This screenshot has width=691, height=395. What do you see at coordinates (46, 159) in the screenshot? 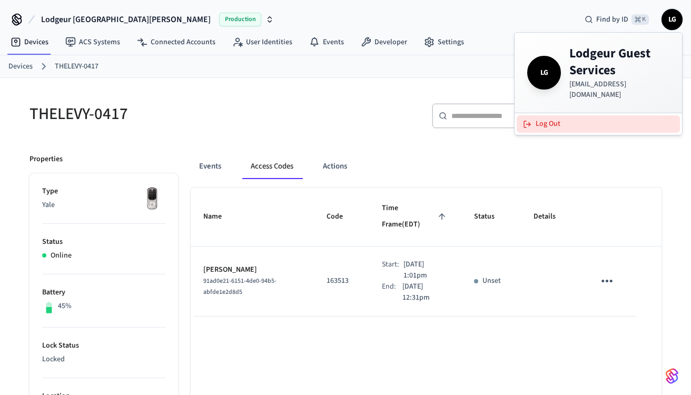
I see `p: Properties` at bounding box center [46, 159].